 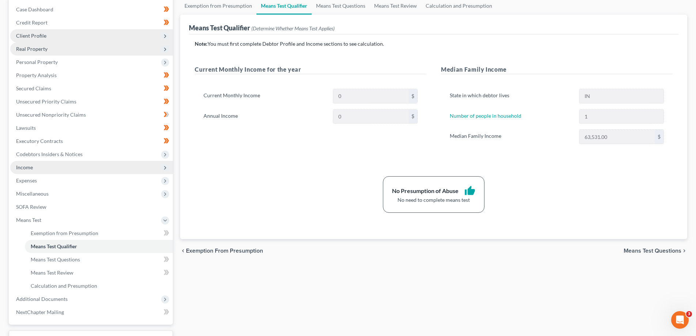 What do you see at coordinates (689, 314) in the screenshot?
I see `span: 3` at bounding box center [689, 314].